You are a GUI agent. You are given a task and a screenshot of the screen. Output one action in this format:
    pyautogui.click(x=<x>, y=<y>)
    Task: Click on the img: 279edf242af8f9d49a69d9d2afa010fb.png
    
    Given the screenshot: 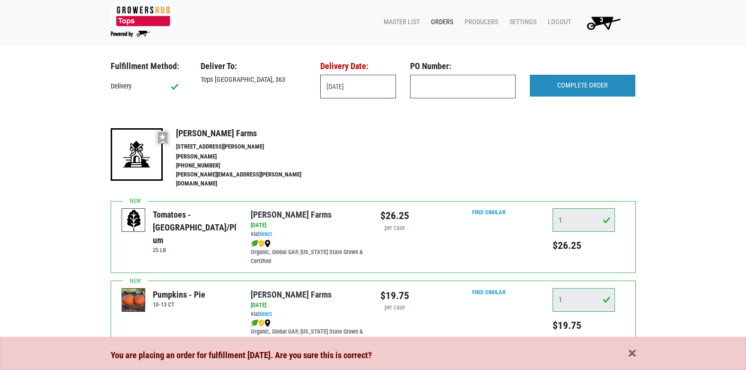 What is the action you would take?
    pyautogui.click(x=143, y=16)
    